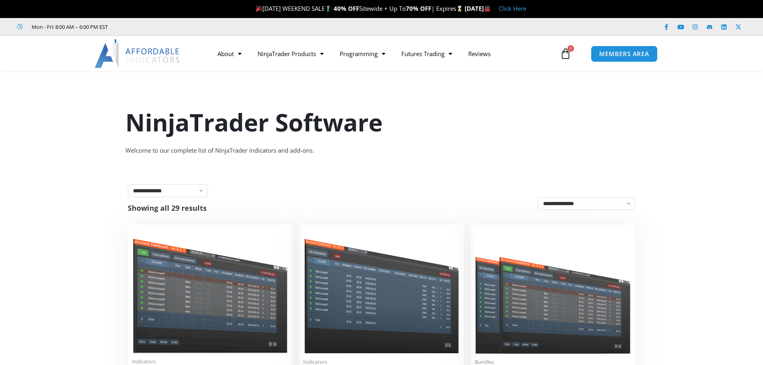 The height and width of the screenshot is (365, 763). Describe the element at coordinates (291, 54) in the screenshot. I see `a: NinjaTrader Products` at that location.